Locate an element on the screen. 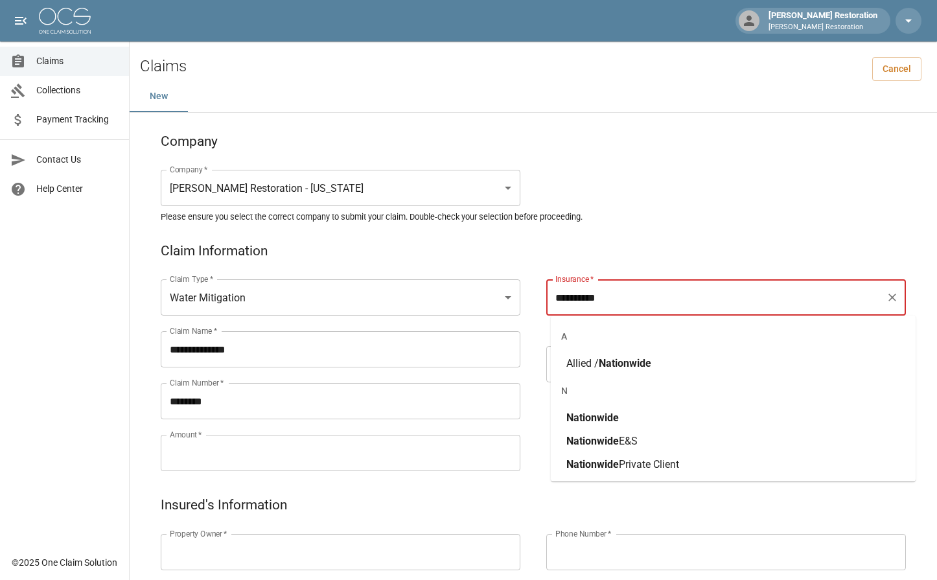  span: E&S is located at coordinates (628, 441).